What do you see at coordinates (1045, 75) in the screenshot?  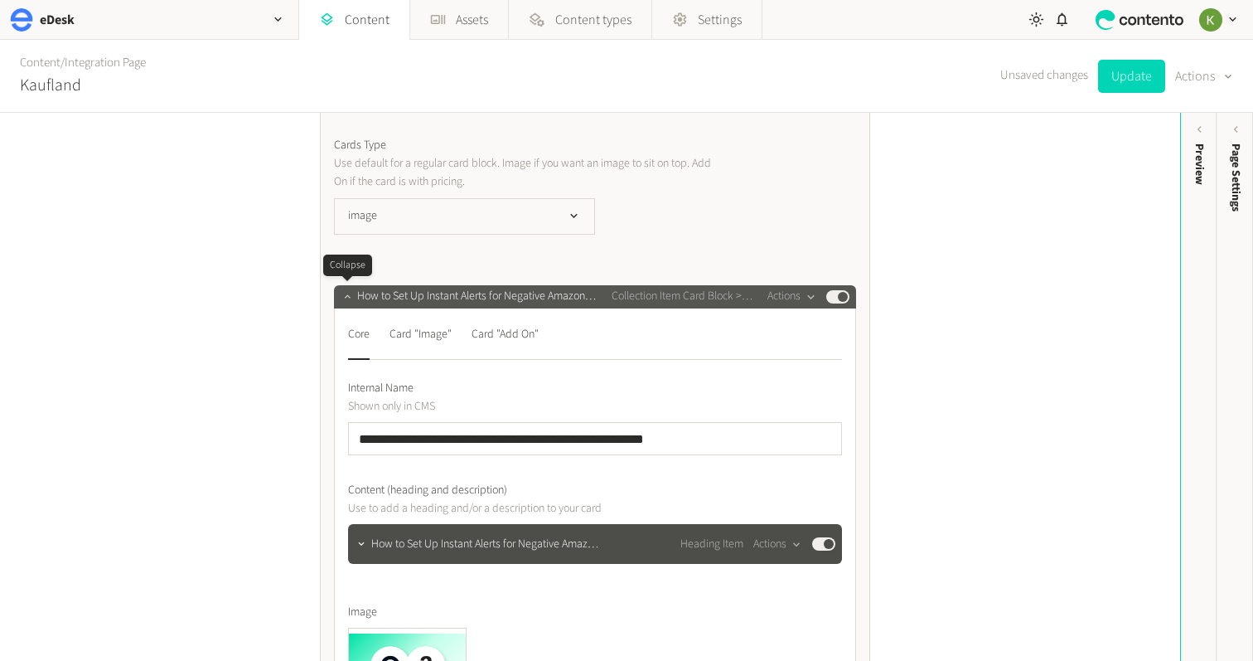 I see `span: Unsaved changes` at bounding box center [1045, 75].